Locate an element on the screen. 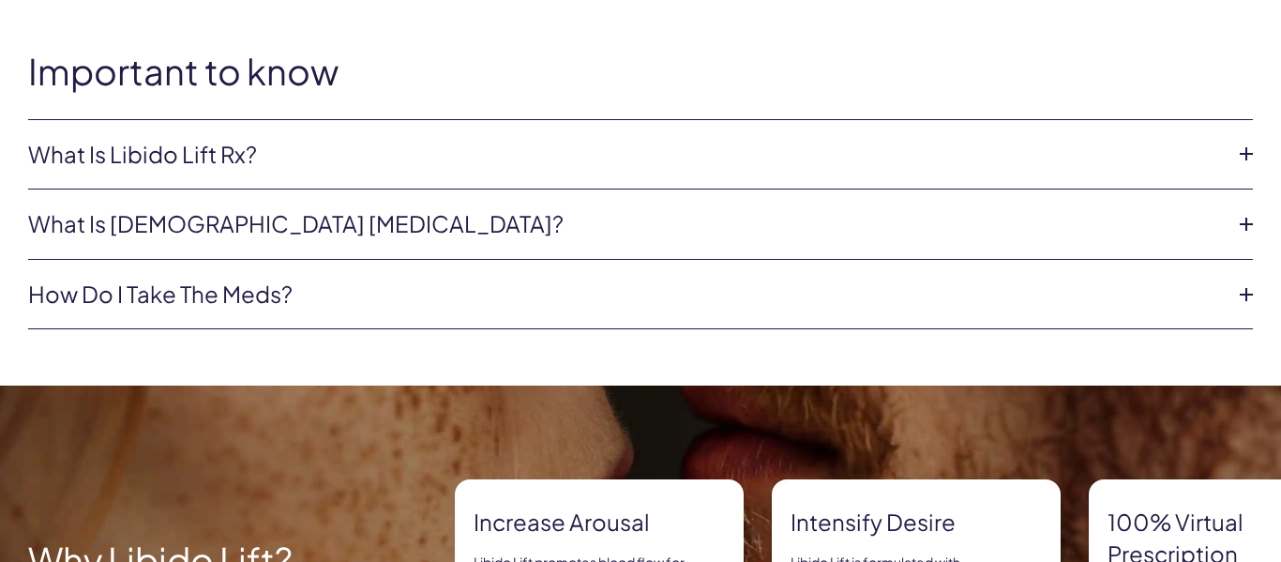  strong: Intensify Desire is located at coordinates (916, 522).